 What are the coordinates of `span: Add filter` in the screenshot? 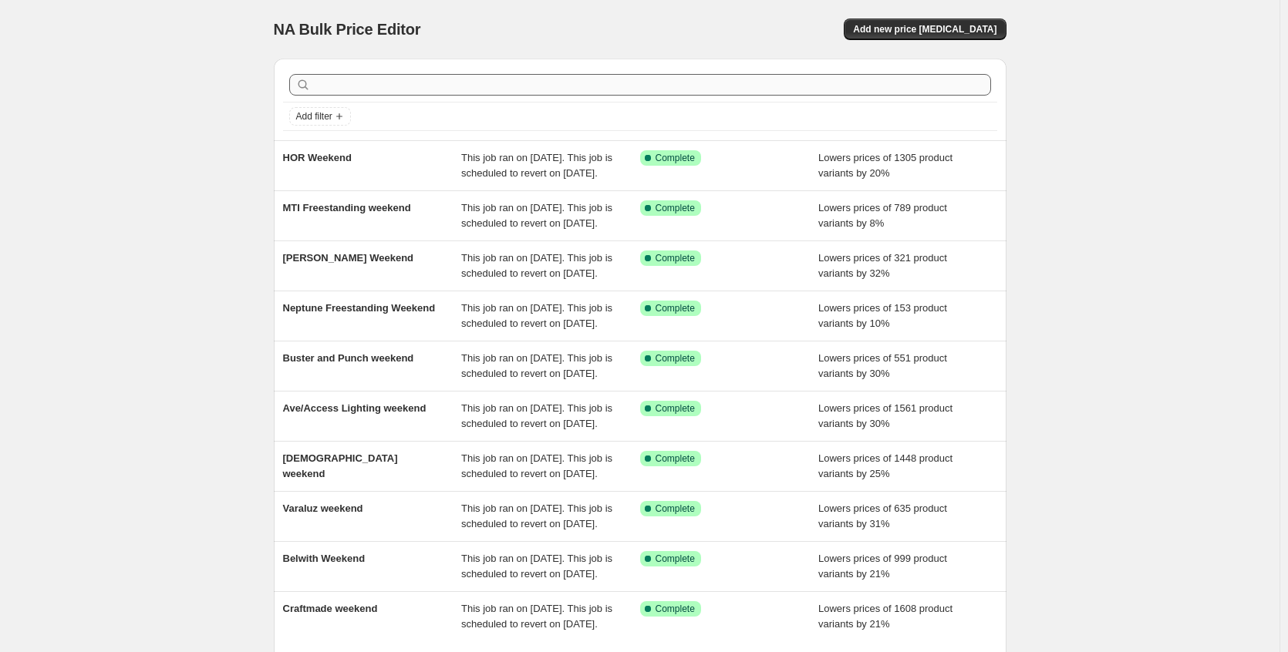 It's located at (314, 116).